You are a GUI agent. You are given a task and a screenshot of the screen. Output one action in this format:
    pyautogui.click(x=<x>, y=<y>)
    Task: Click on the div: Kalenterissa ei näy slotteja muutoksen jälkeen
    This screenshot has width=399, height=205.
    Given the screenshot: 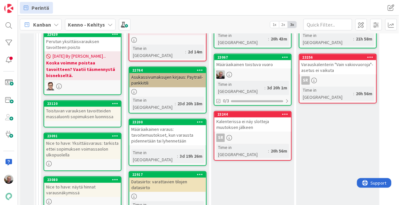 What is the action you would take?
    pyautogui.click(x=253, y=125)
    